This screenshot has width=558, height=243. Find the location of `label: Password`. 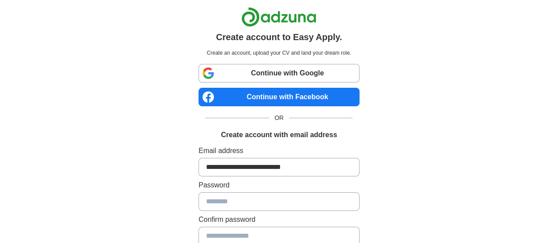

label: Password is located at coordinates (279, 185).